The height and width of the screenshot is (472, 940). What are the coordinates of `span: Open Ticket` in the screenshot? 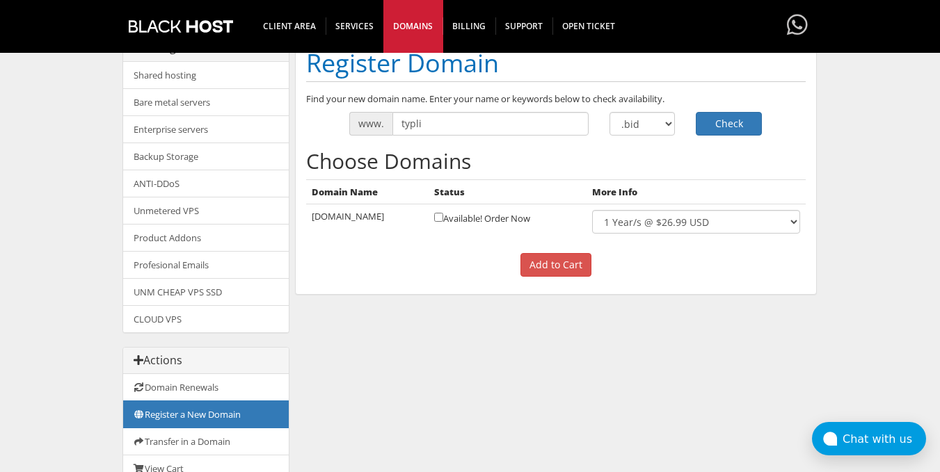 It's located at (588, 26).